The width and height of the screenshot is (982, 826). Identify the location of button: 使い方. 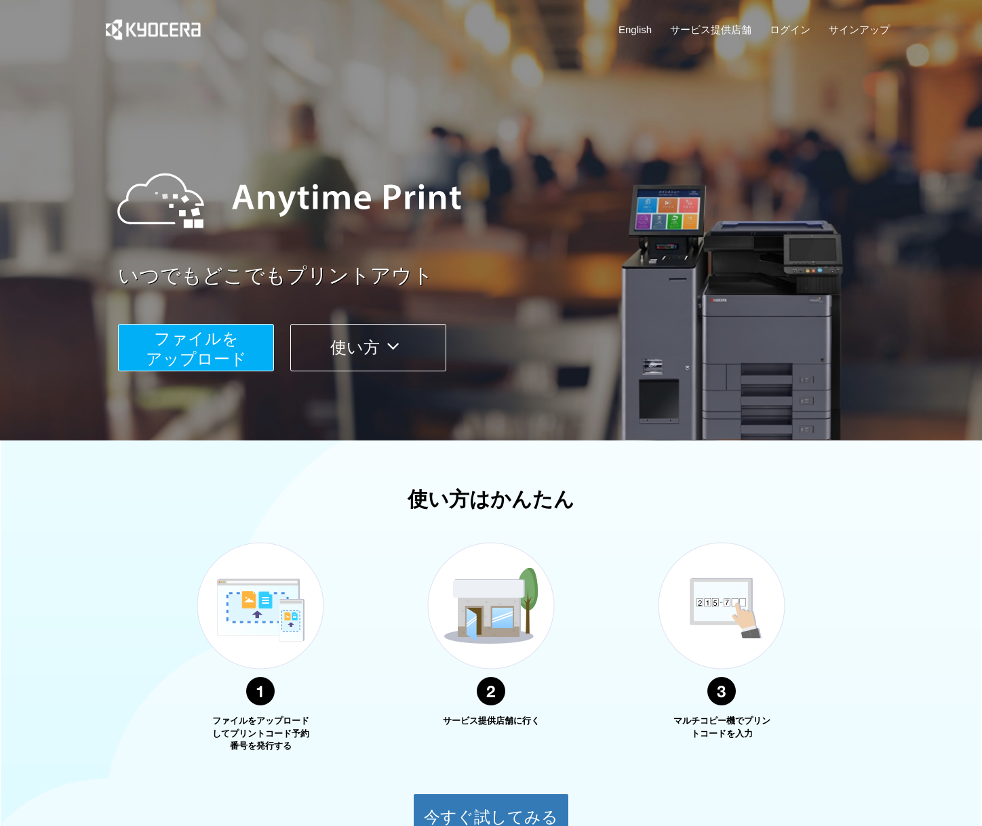
(368, 348).